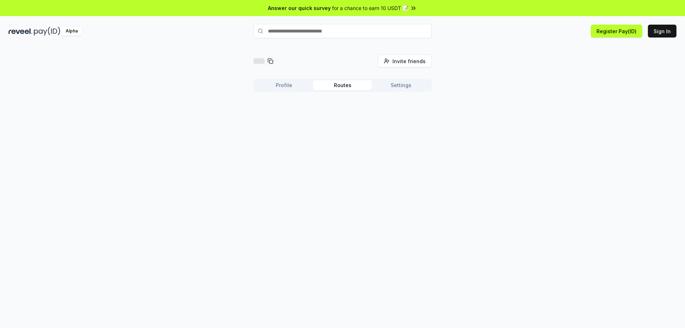 This screenshot has height=328, width=685. What do you see at coordinates (405, 61) in the screenshot?
I see `button: Invite friends` at bounding box center [405, 61].